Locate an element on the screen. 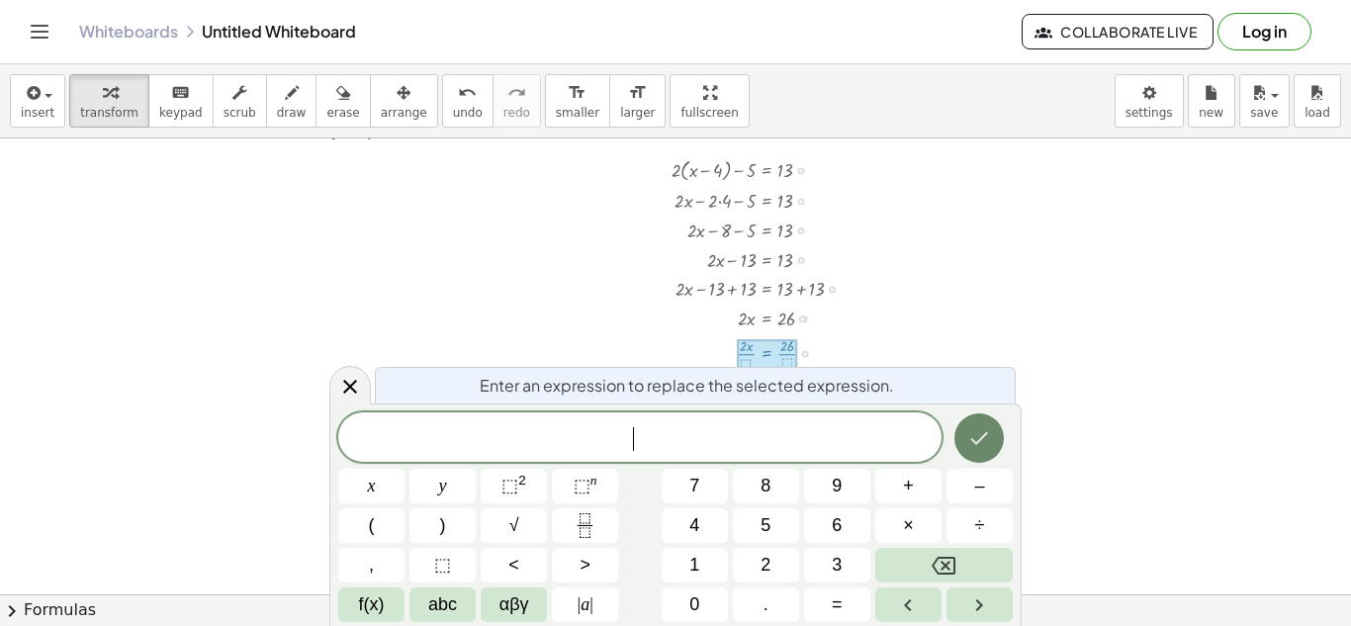 This screenshot has height=626, width=1351. span: f(x) is located at coordinates (372, 604).